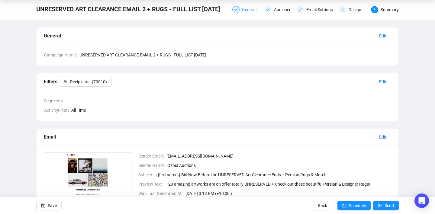  I want to click on span: Back, so click(322, 206).